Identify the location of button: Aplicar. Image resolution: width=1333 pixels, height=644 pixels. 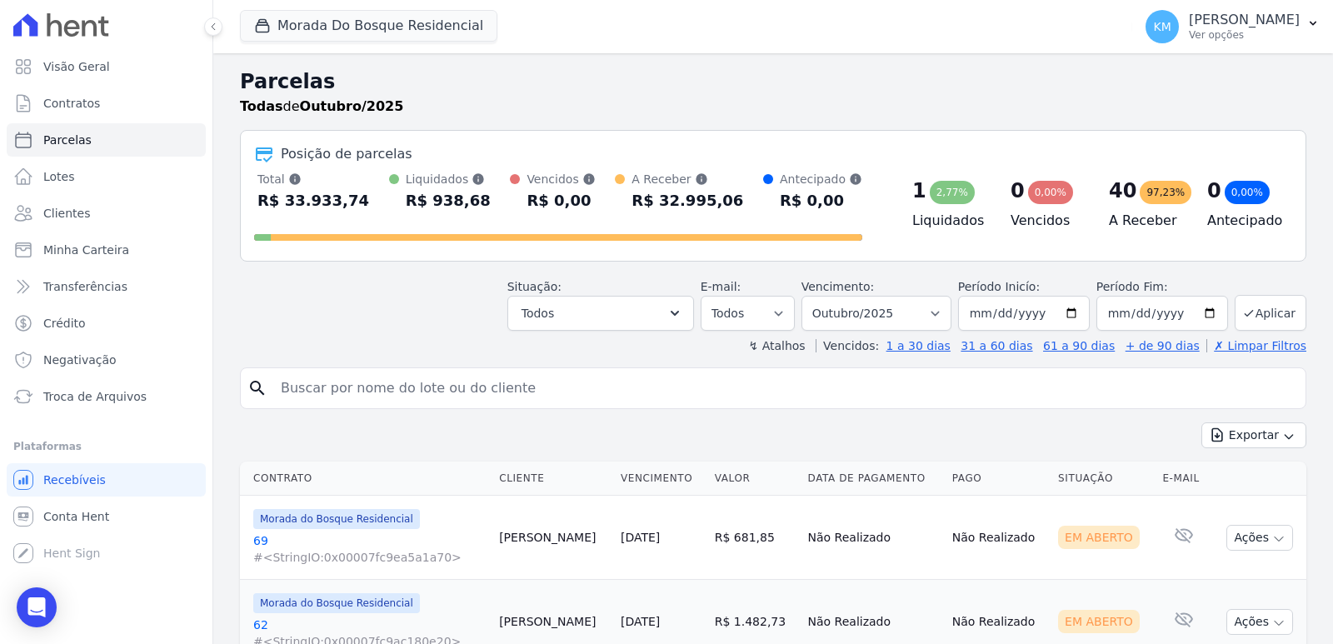
(1270, 312).